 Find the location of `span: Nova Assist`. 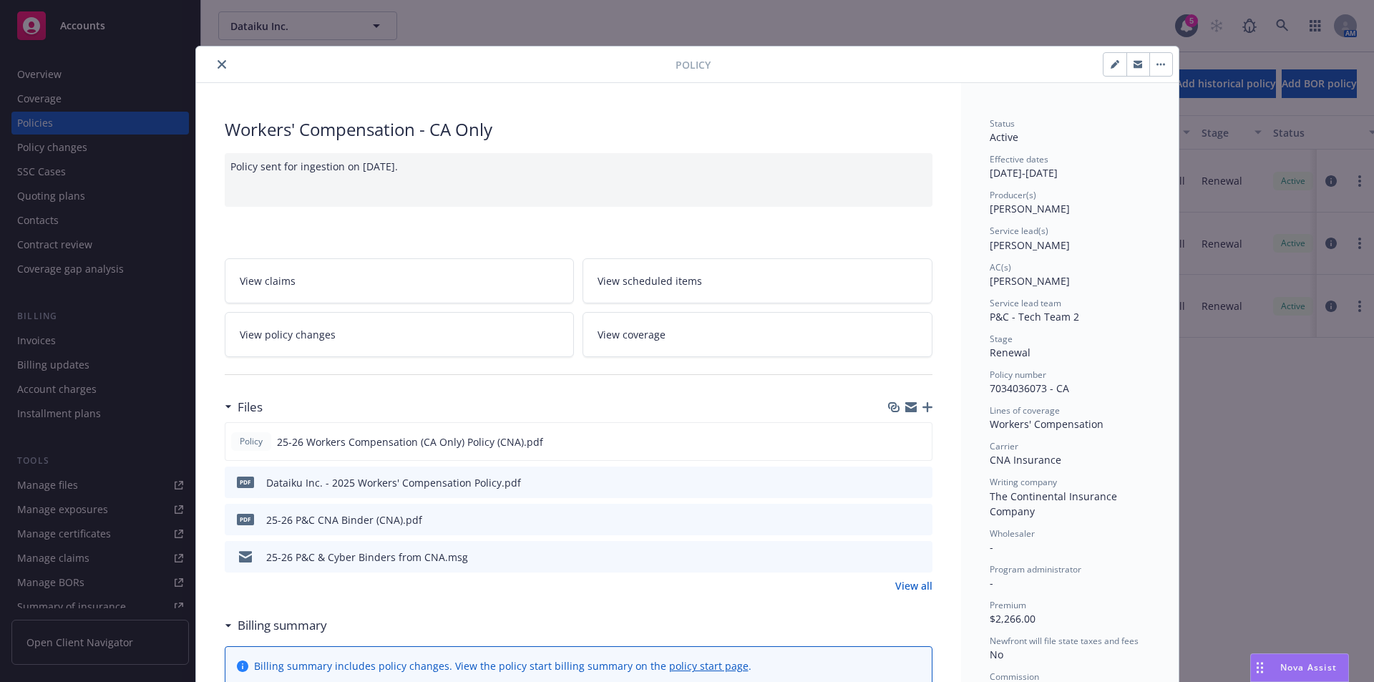

span: Nova Assist is located at coordinates (1308, 667).